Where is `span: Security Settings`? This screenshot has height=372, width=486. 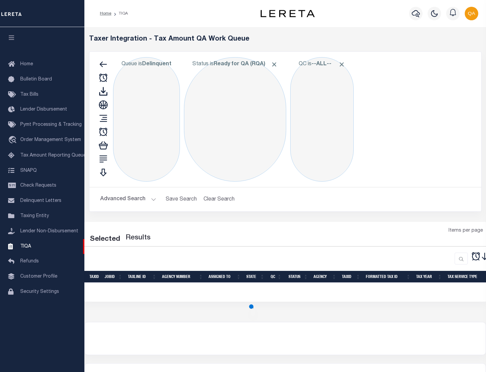 span: Security Settings is located at coordinates (40, 291).